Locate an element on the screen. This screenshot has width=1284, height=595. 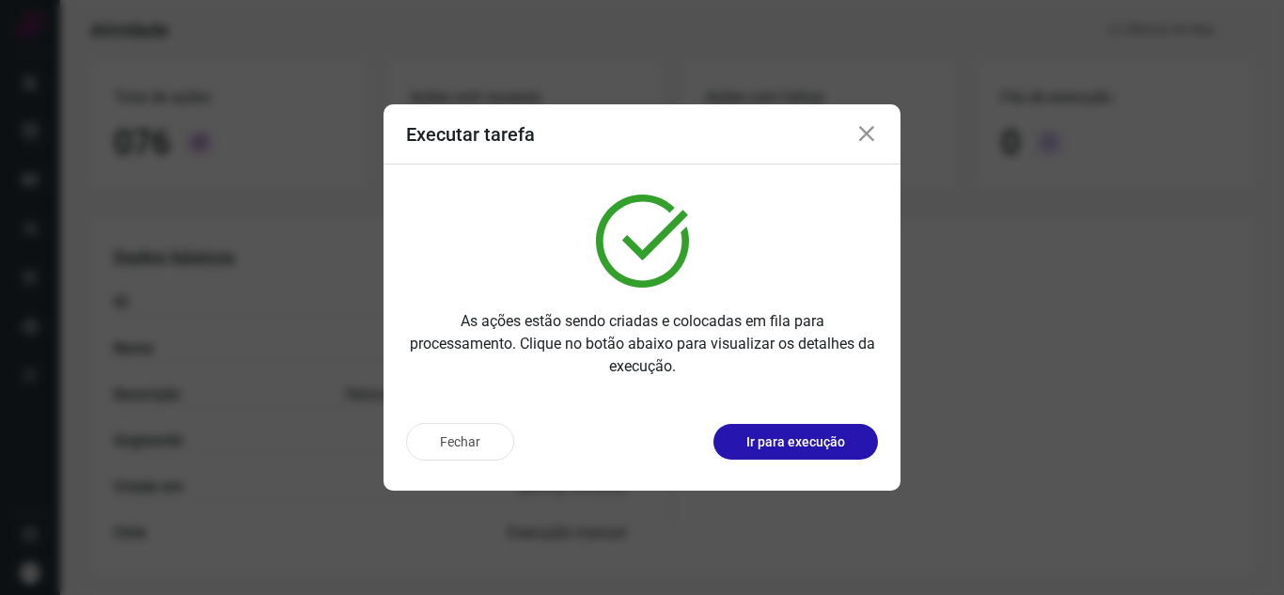
h3: Executar tarefa is located at coordinates (470, 134).